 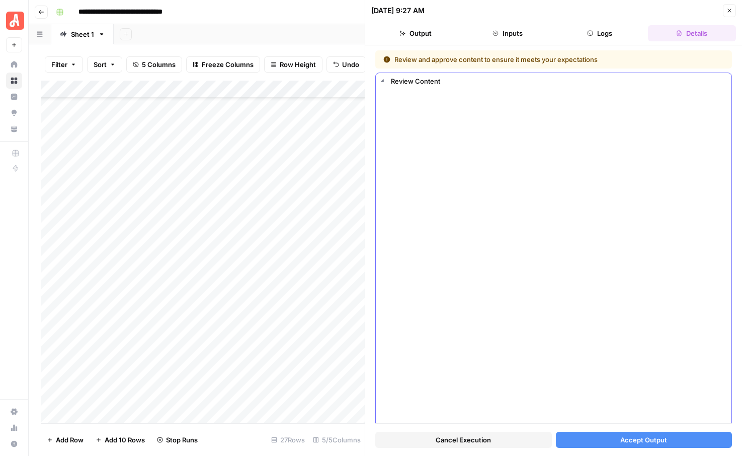 What do you see at coordinates (346, 64) in the screenshot?
I see `button: Undo` at bounding box center [346, 64].